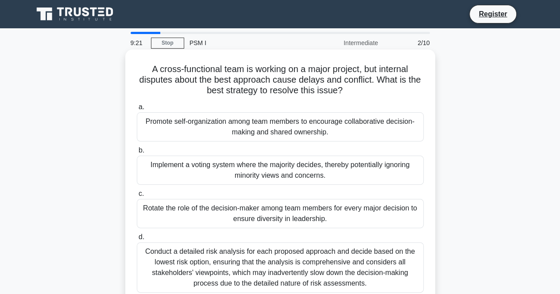 The width and height of the screenshot is (560, 294). What do you see at coordinates (492, 14) in the screenshot?
I see `a: Register` at bounding box center [492, 14].